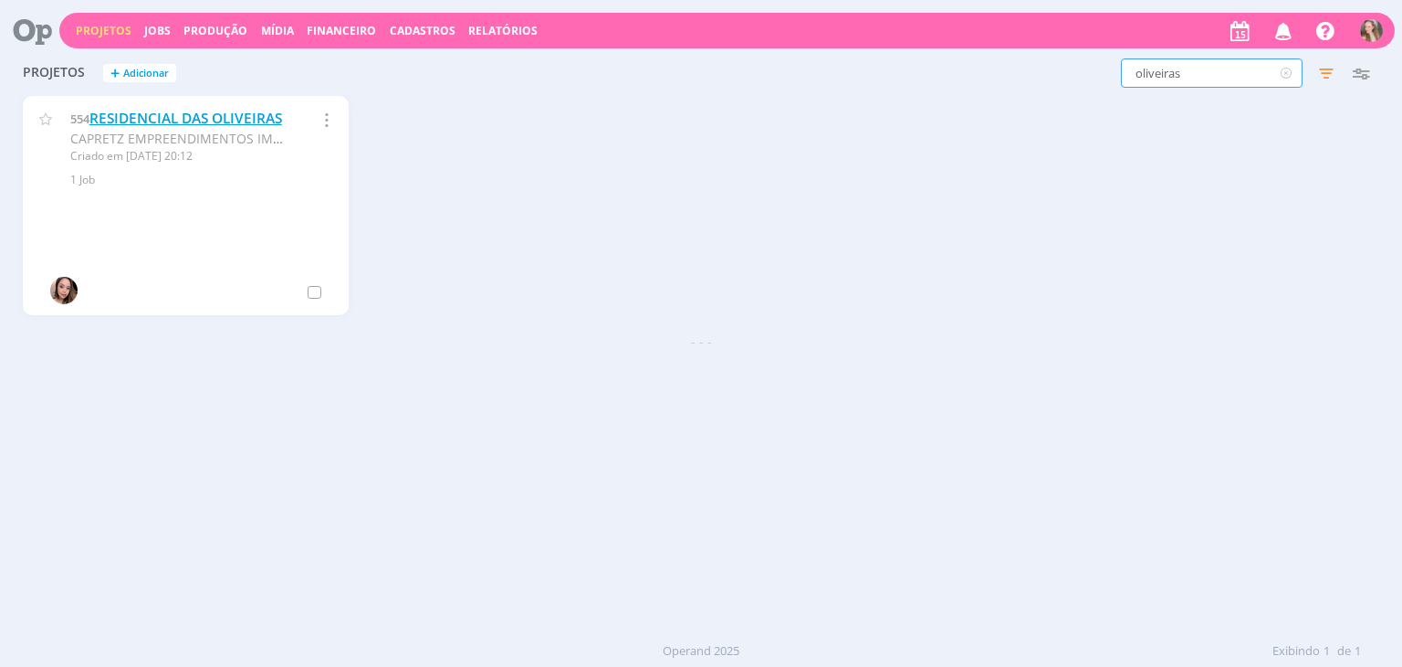 The width and height of the screenshot is (1402, 667). I want to click on button: Jobs, so click(157, 31).